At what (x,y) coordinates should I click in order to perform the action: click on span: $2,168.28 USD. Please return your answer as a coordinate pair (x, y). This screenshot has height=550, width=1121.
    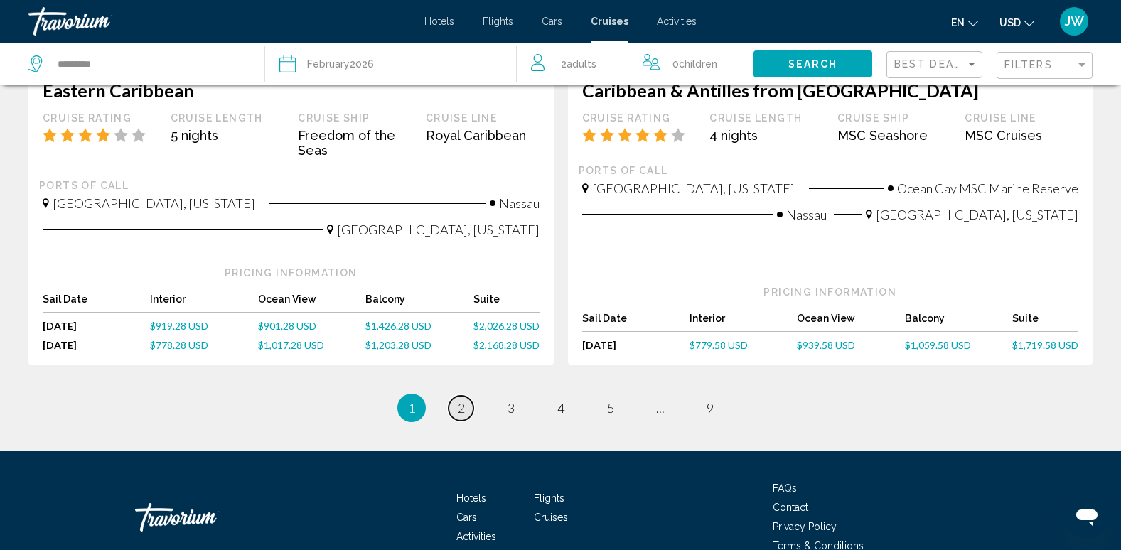
    Looking at the image, I should click on (506, 345).